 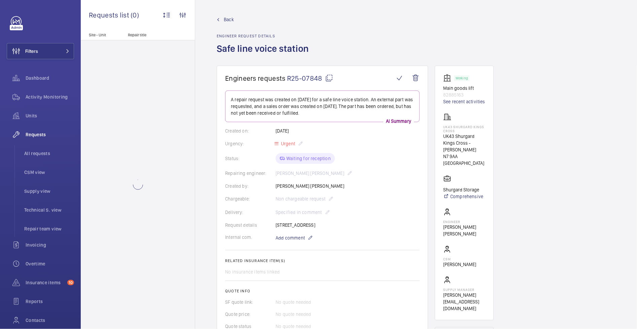 I want to click on p: Main goods lift, so click(x=464, y=88).